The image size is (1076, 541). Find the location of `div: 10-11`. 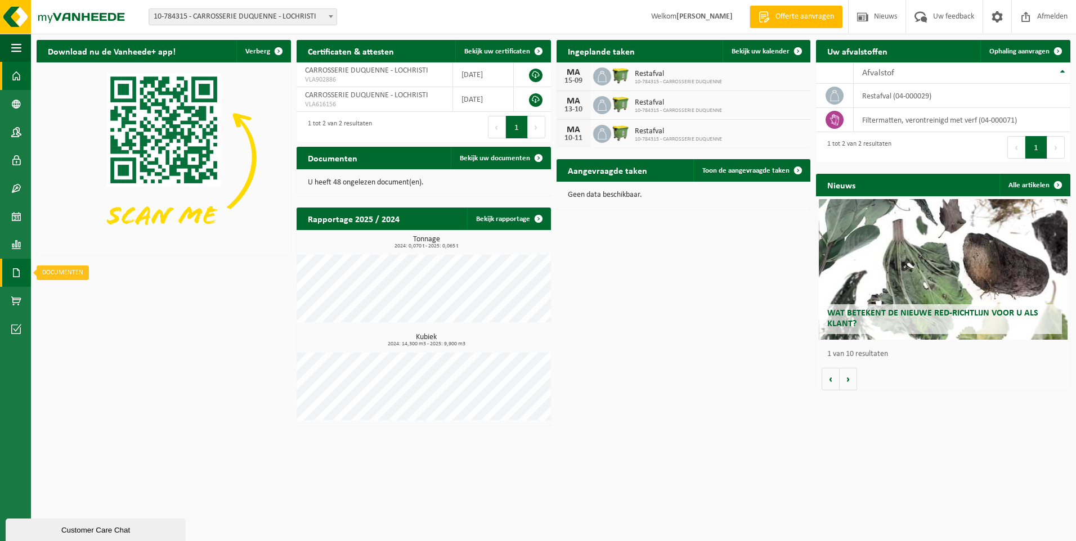

div: 10-11 is located at coordinates (573, 138).